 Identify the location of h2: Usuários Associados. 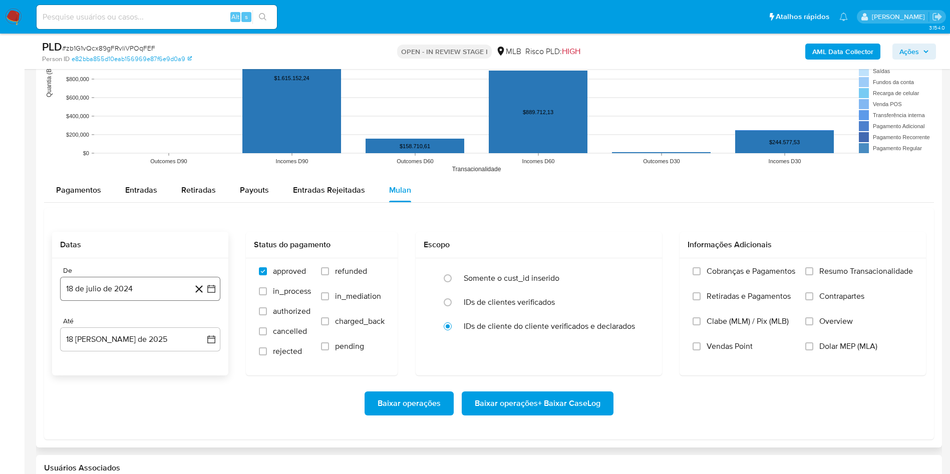
(489, 468).